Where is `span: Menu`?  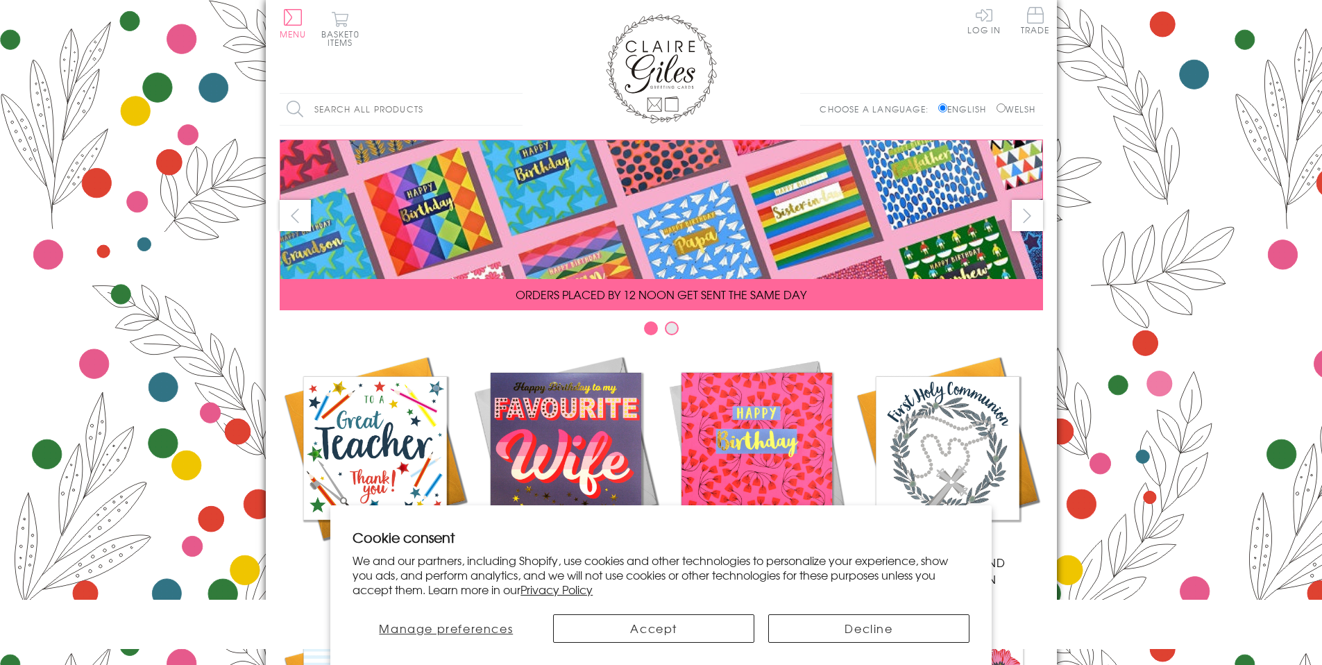 span: Menu is located at coordinates (293, 34).